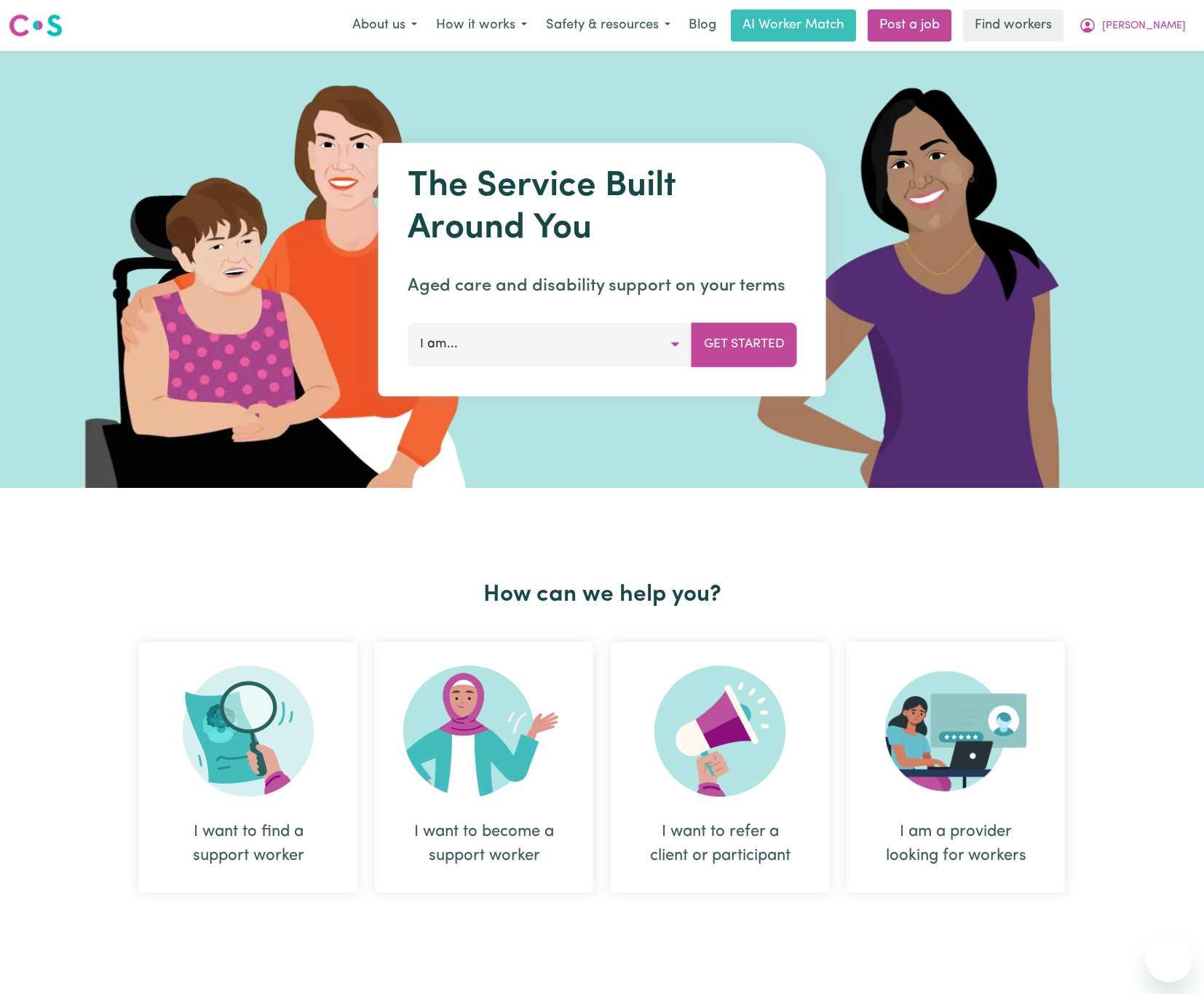  Describe the element at coordinates (482, 25) in the screenshot. I see `button: How it works` at that location.